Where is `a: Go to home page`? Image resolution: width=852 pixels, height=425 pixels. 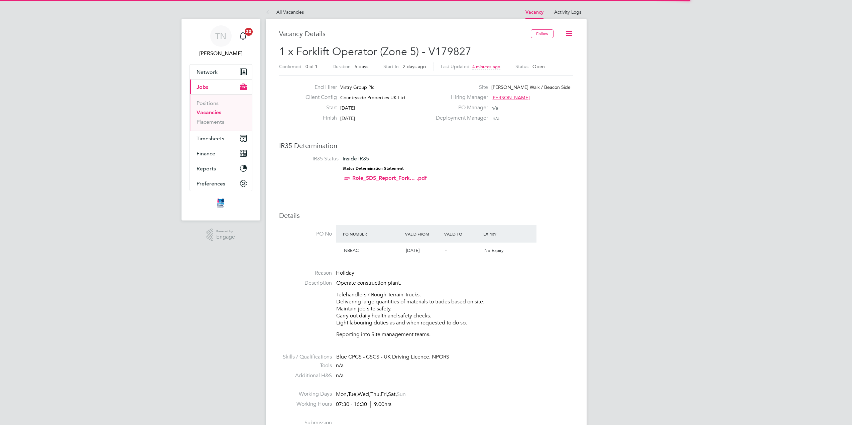 a: Go to home page is located at coordinates (221, 203).